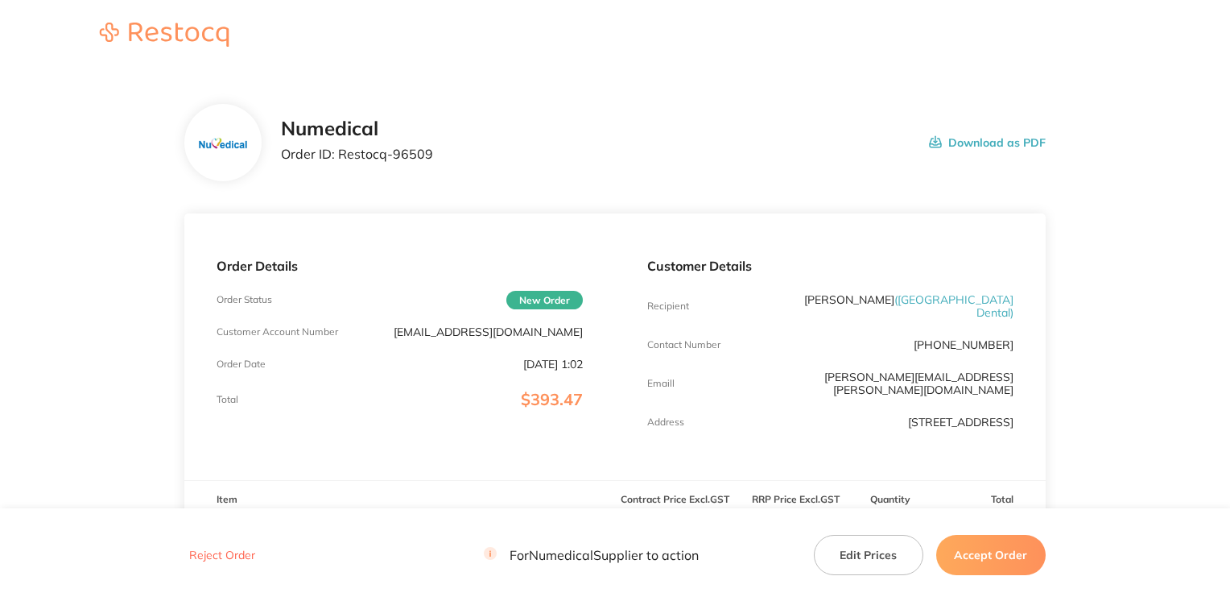 This screenshot has width=1230, height=601. What do you see at coordinates (223, 142) in the screenshot?
I see `img: bTgzdmk4dA` at bounding box center [223, 142].